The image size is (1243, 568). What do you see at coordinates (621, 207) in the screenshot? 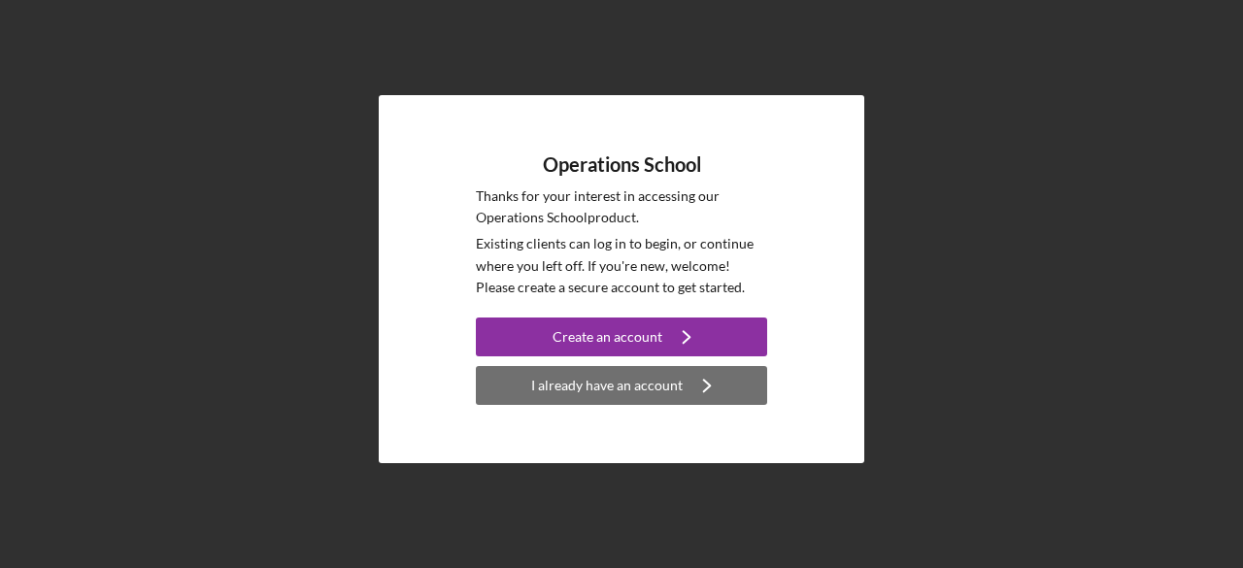
I see `p: Thanks for your interest in accessing our Operations School product.` at bounding box center [621, 207].